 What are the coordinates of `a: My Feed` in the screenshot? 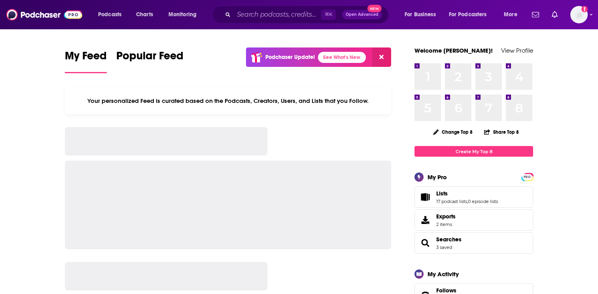 It's located at (86, 61).